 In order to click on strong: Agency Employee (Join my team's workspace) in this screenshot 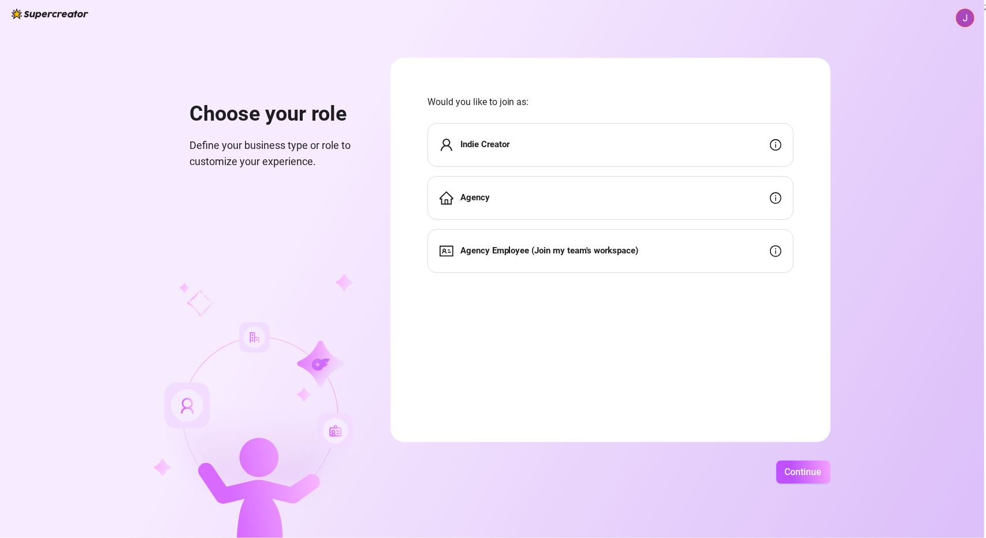, I will do `click(549, 251)`.